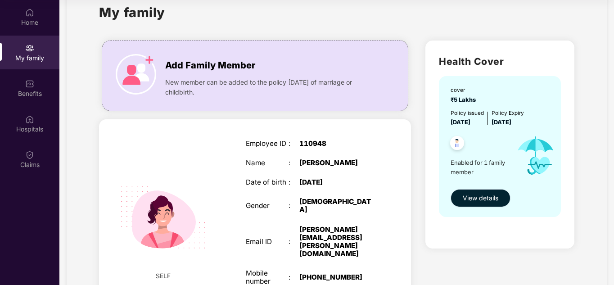 The image size is (614, 285). Describe the element at coordinates (464, 90) in the screenshot. I see `div: cover` at that location.